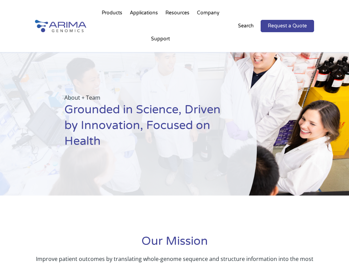 This screenshot has height=263, width=349. I want to click on p: Search, so click(246, 26).